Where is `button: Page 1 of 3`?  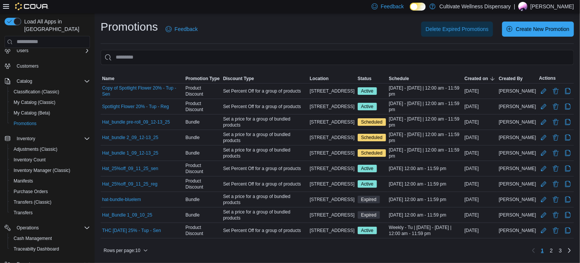 button: Page 1 of 3 is located at coordinates (542, 251).